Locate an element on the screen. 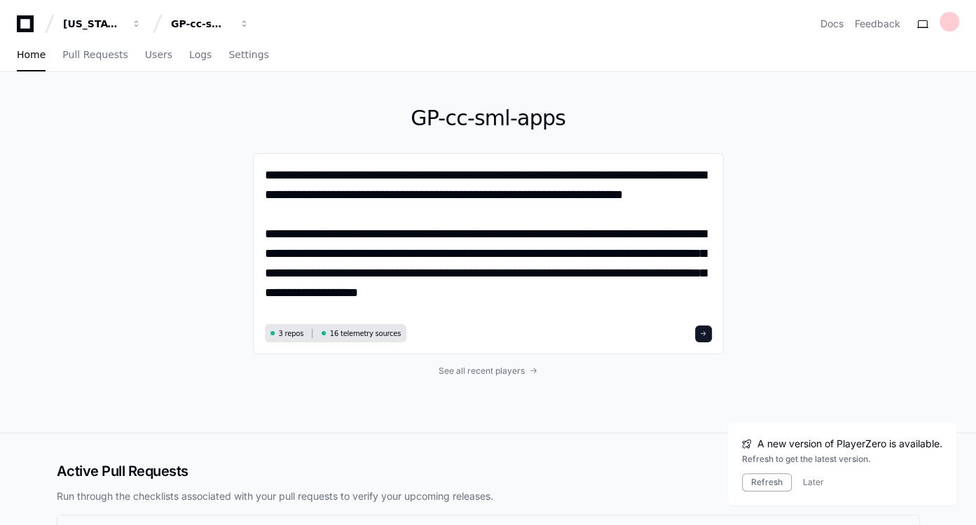 This screenshot has width=976, height=525. a: Pull Requests is located at coordinates (95, 55).